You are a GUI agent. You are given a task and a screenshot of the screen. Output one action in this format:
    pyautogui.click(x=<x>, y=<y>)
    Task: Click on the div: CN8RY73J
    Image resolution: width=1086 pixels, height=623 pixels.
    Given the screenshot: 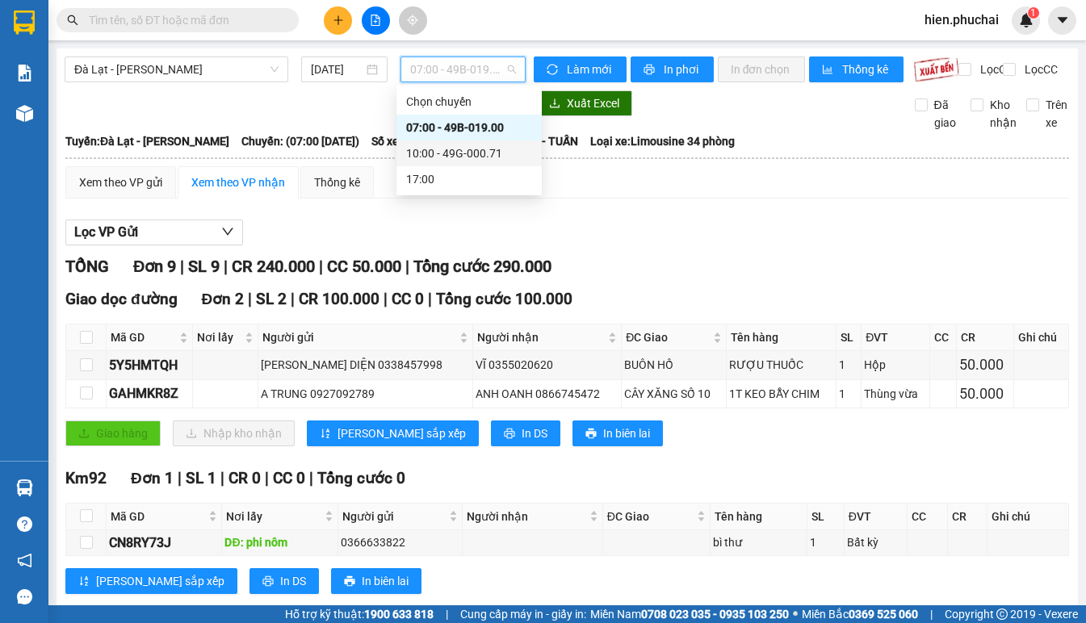 What is the action you would take?
    pyautogui.click(x=164, y=542)
    